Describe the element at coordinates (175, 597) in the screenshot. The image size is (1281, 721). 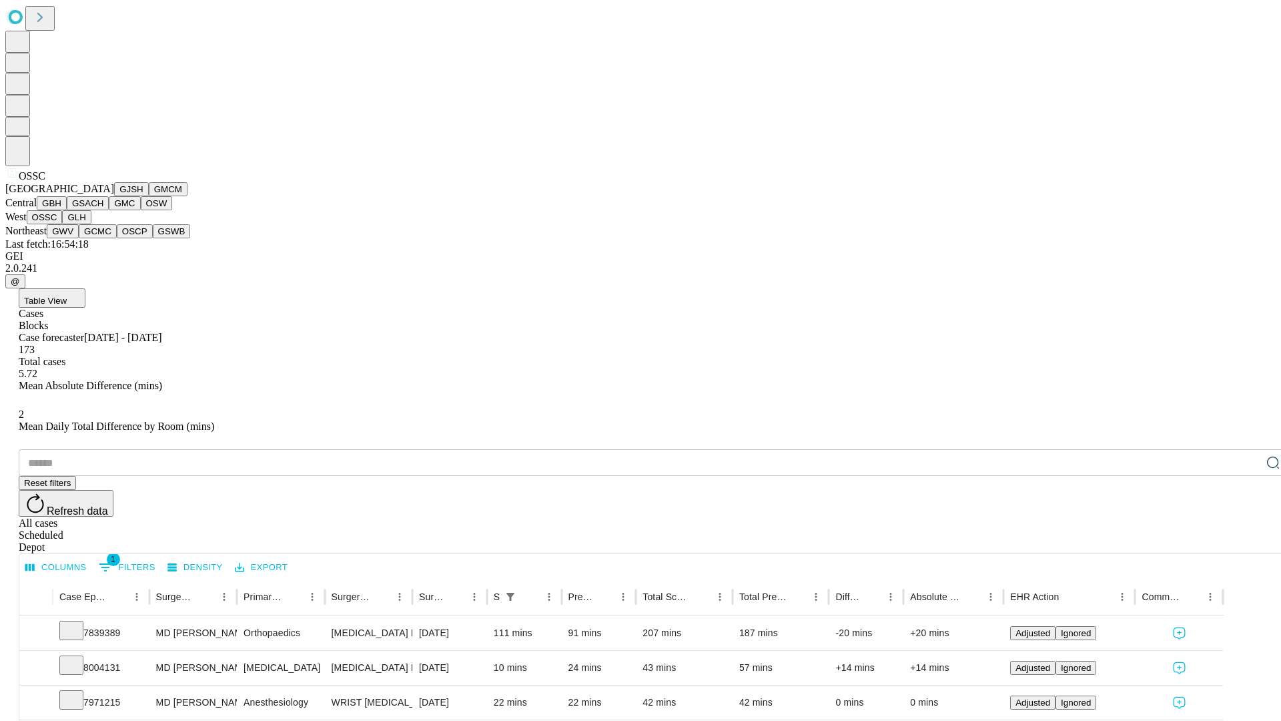
I see `div: Surgeon Name` at that location.